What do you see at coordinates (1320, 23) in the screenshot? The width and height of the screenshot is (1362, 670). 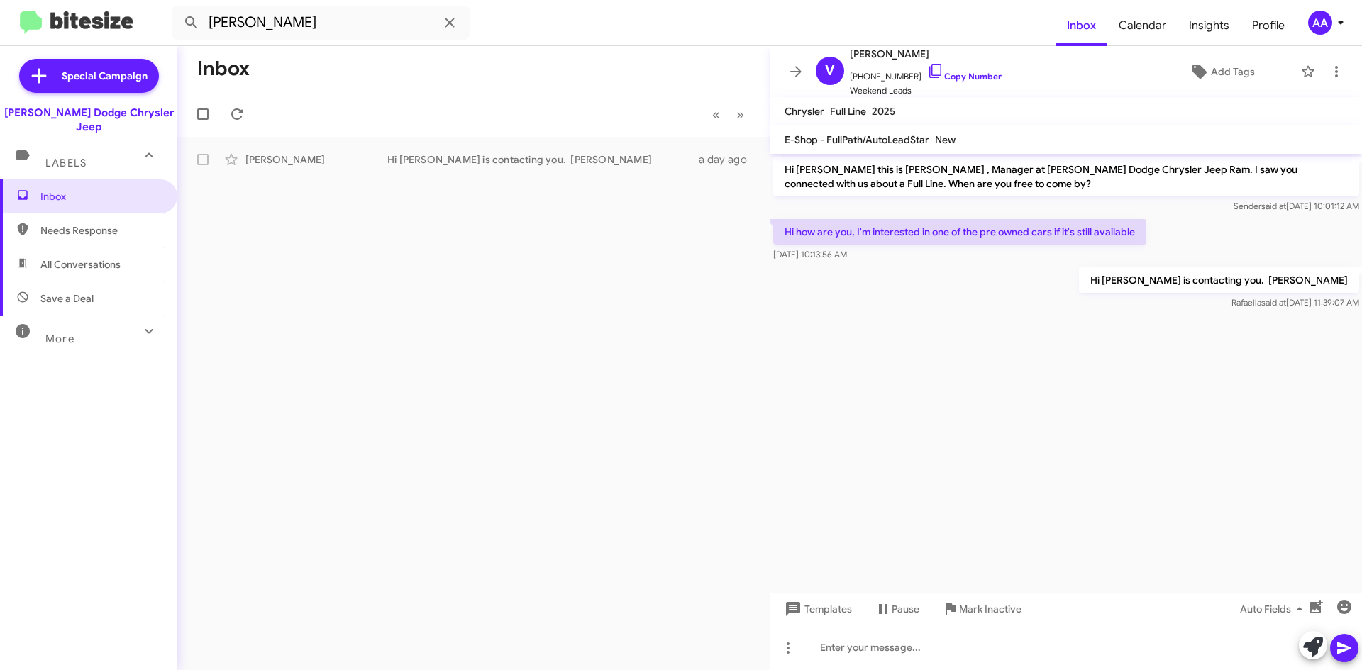 I see `div: AA` at bounding box center [1320, 23].